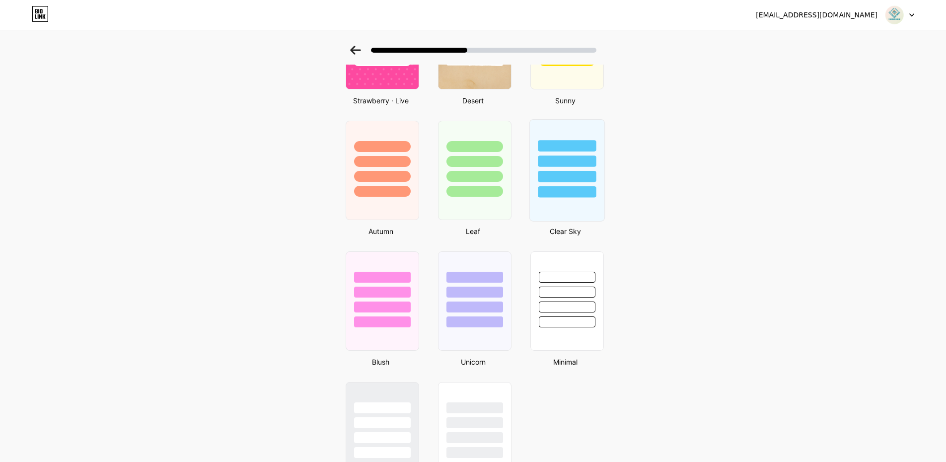 The image size is (946, 462). What do you see at coordinates (566, 362) in the screenshot?
I see `div: Minimal` at bounding box center [566, 362].